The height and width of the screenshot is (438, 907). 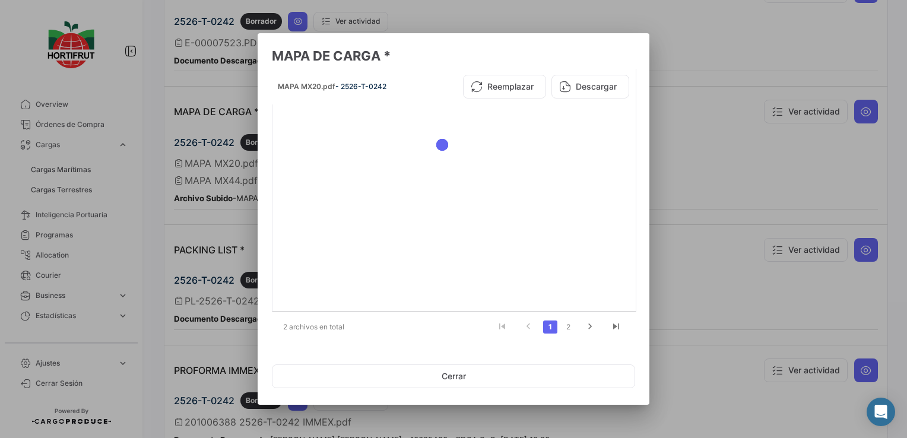 What do you see at coordinates (528, 327) in the screenshot?
I see `a: go to previous page` at bounding box center [528, 327].